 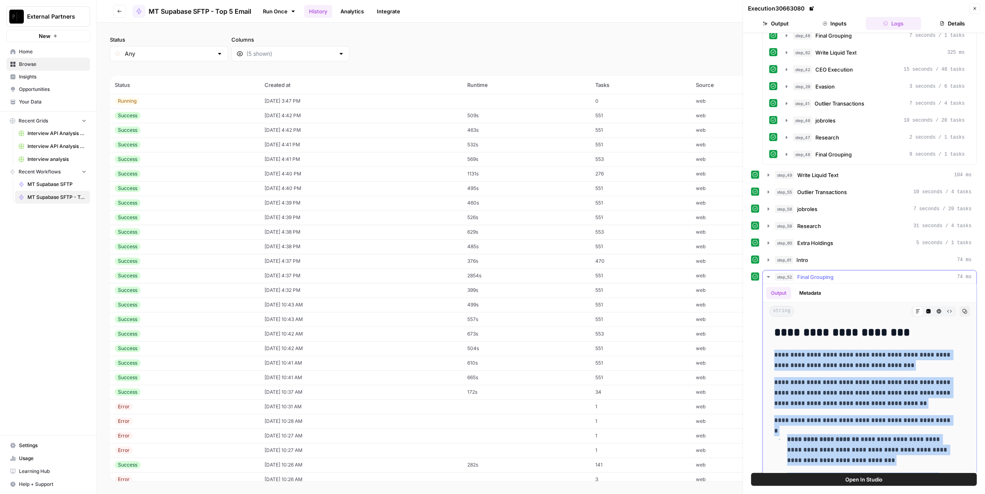 What do you see at coordinates (290, 54) in the screenshot?
I see `input: (5 shown)` at bounding box center [290, 54].